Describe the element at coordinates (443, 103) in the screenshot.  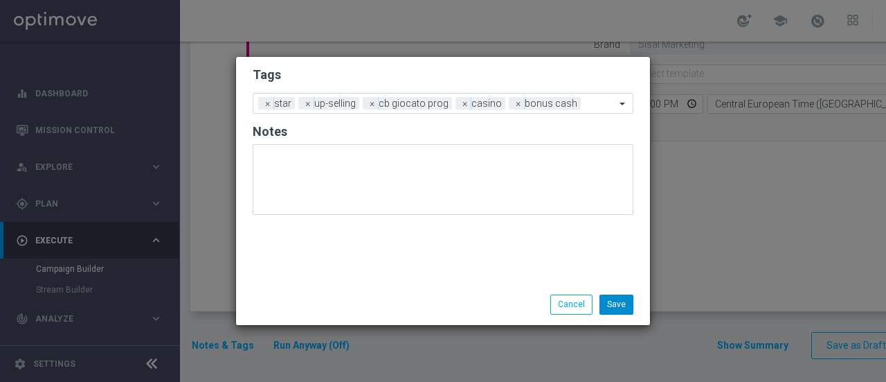
I see `ng-select: bonus cash, casino, cb giocato prog, star, up-selling` at that location.